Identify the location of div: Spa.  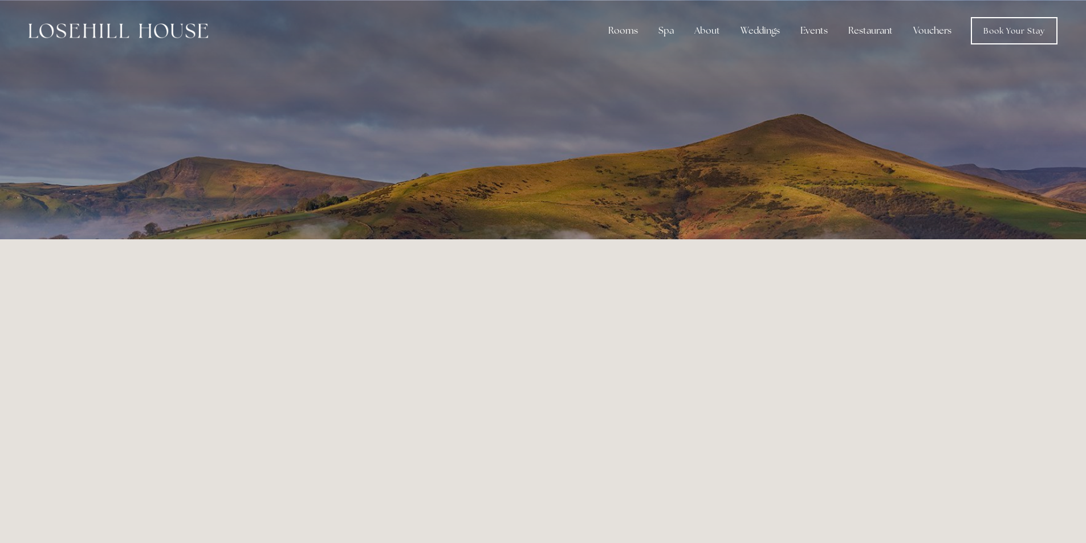
(666, 31).